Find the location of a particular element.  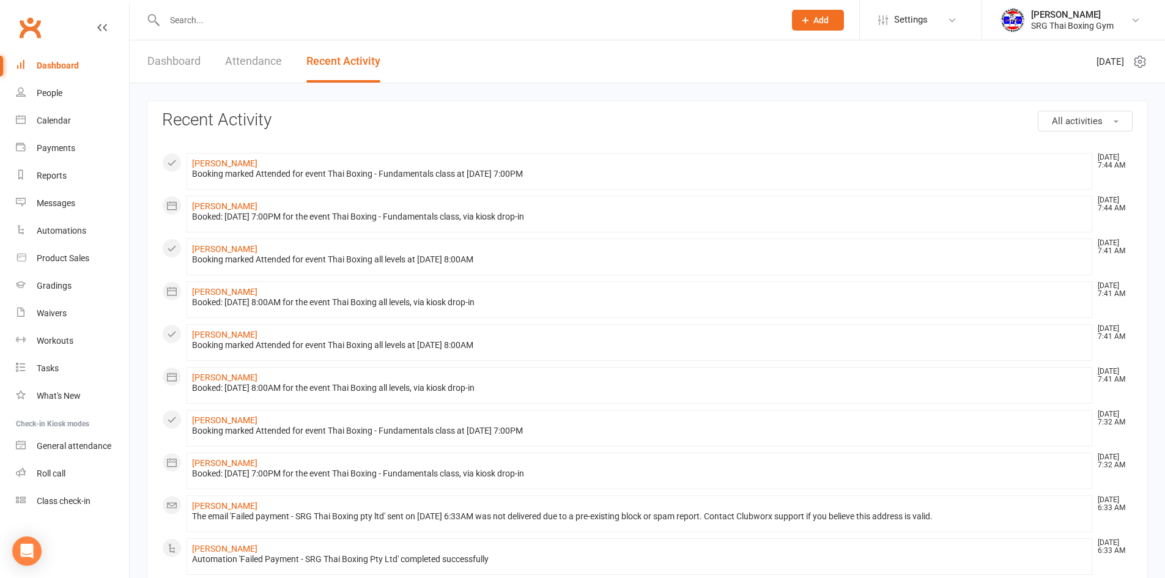

a: Reports is located at coordinates (72, 175).